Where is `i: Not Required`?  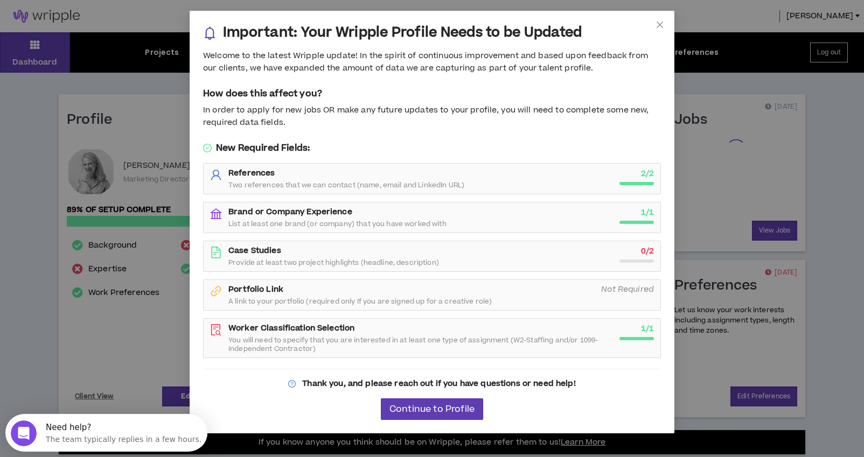
i: Not Required is located at coordinates (628, 289).